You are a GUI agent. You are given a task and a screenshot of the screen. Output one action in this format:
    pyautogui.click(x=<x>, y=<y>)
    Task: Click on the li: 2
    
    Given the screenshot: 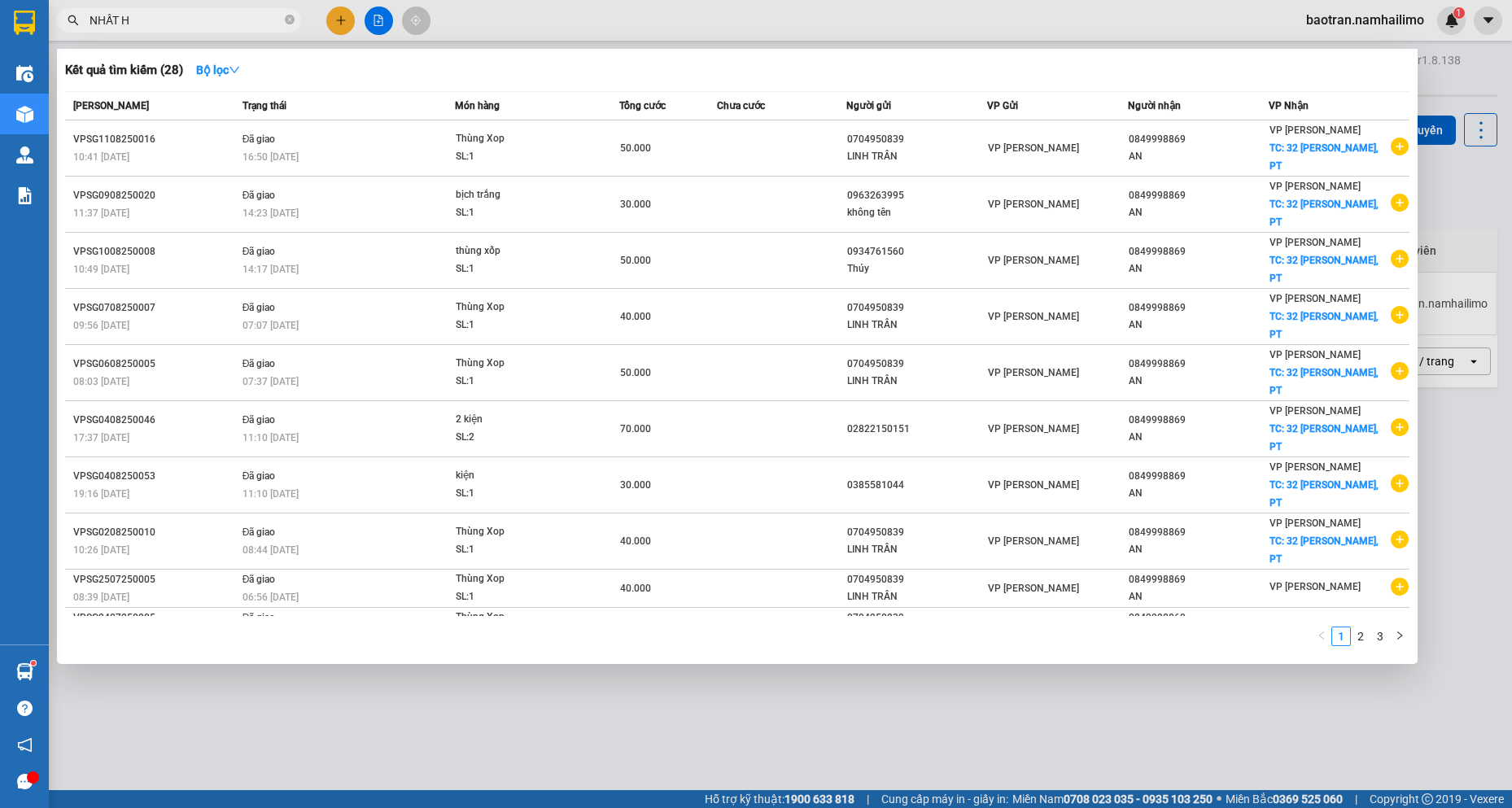 What is the action you would take?
    pyautogui.click(x=1360, y=636)
    